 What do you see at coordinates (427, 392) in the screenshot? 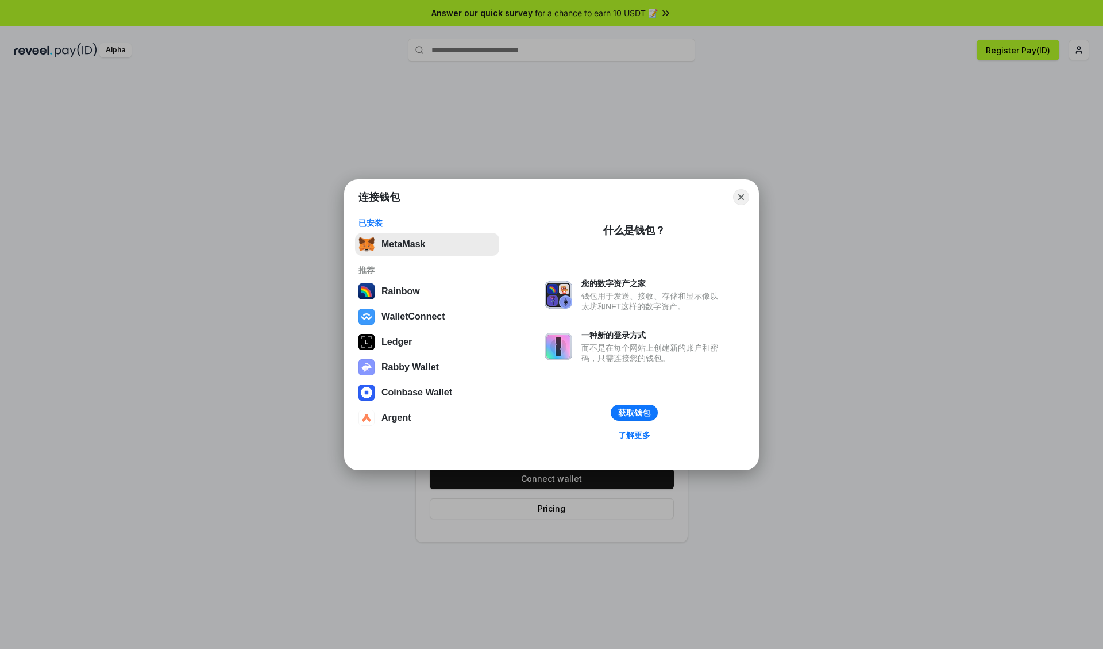
I see `button: Coinbase Wallet` at bounding box center [427, 392].